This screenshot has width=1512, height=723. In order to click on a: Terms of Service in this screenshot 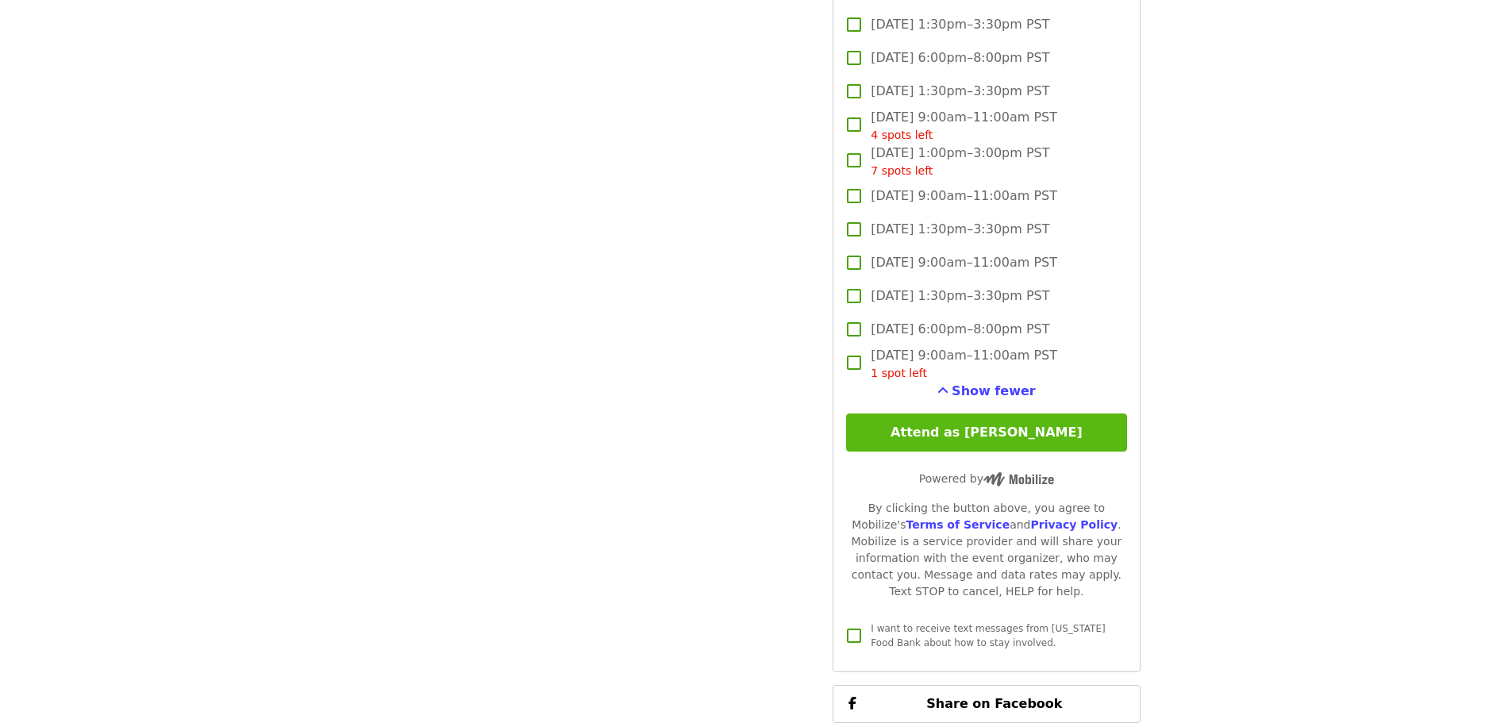, I will do `click(957, 525)`.